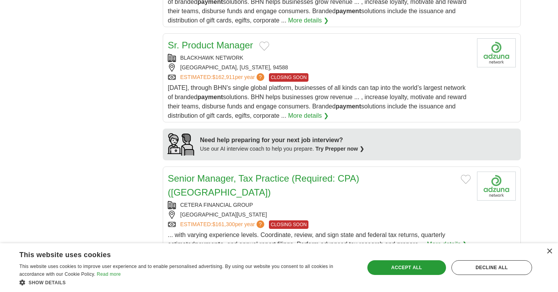 Image resolution: width=558 pixels, height=292 pixels. Describe the element at coordinates (549, 251) in the screenshot. I see `div: Close` at that location.